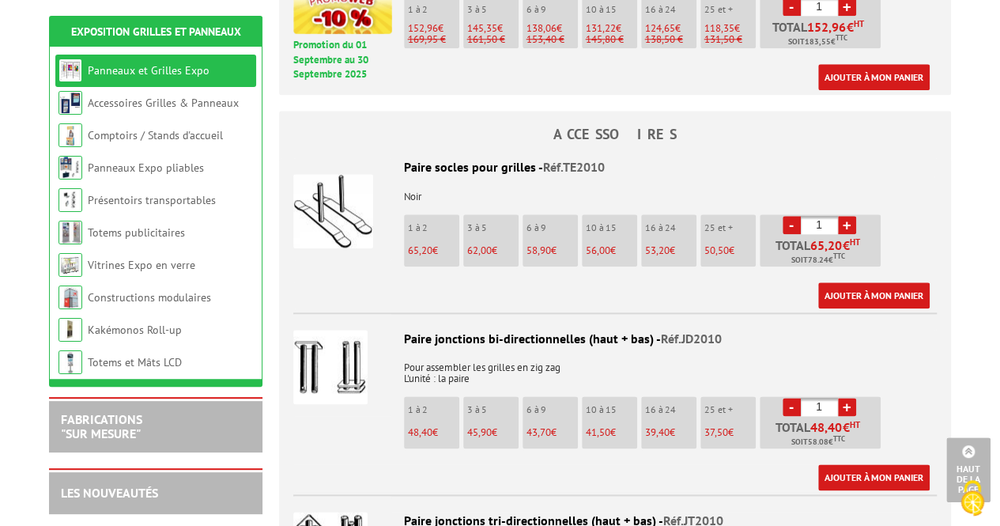  What do you see at coordinates (717, 432) in the screenshot?
I see `span: 37,50` at bounding box center [717, 432].